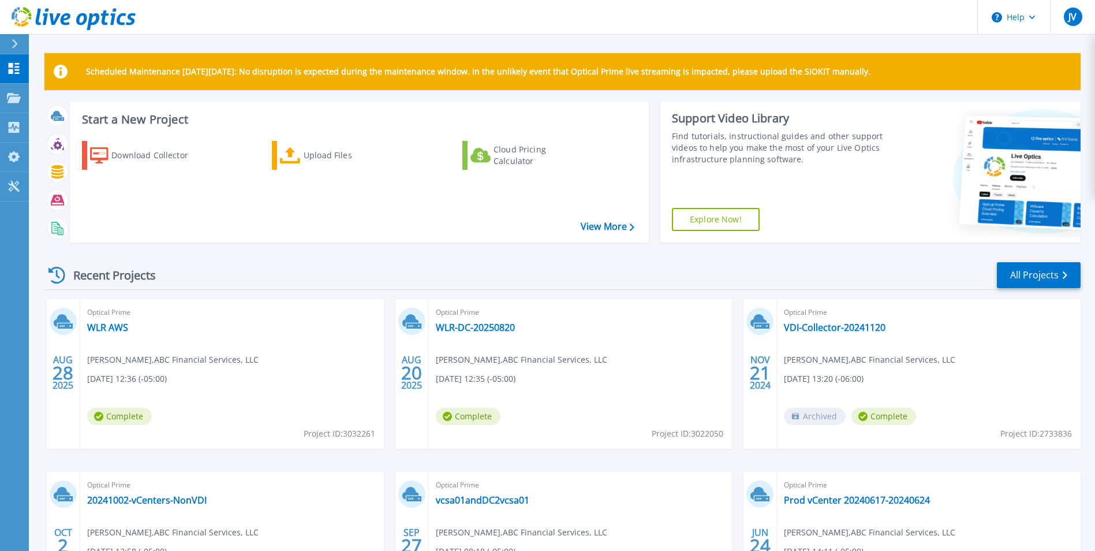 This screenshot has width=1095, height=551. Describe the element at coordinates (857, 500) in the screenshot. I see `a: Prod vCenter 20240617-20240624` at that location.